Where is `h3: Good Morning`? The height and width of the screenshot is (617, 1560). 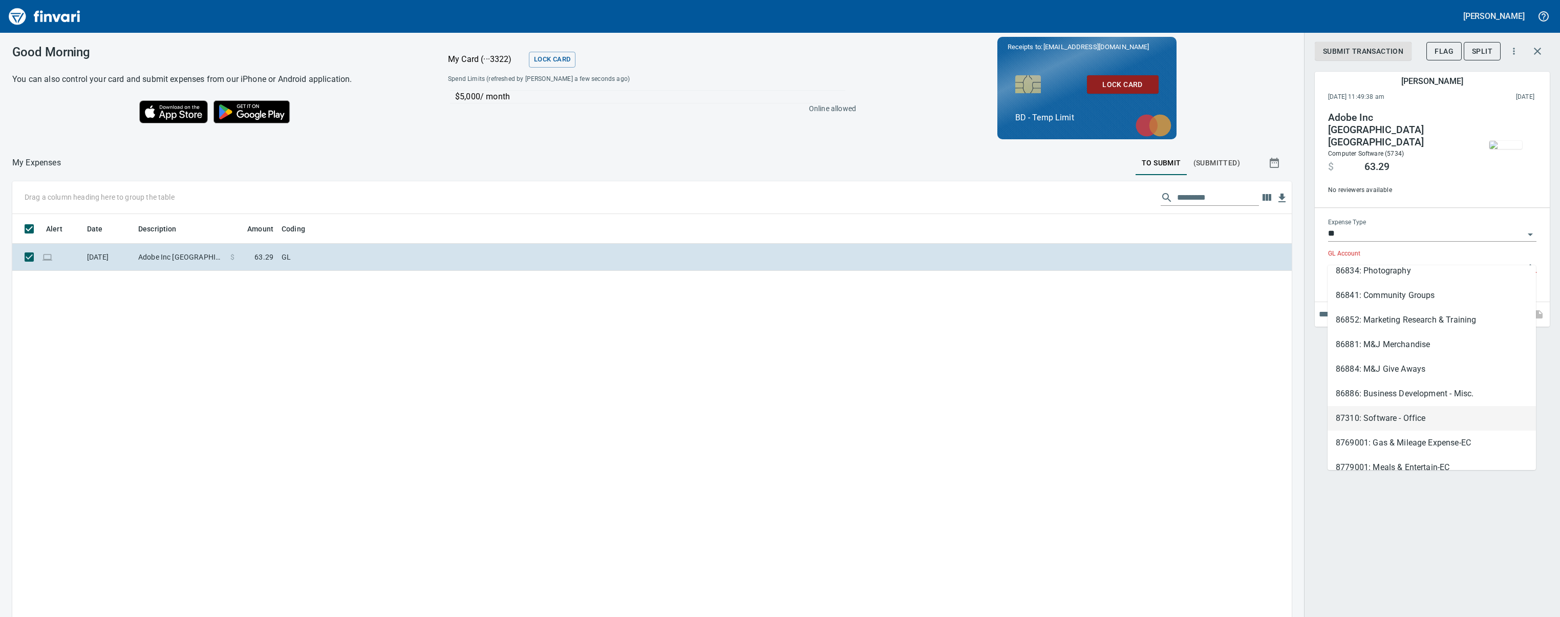 h3: Good Morning is located at coordinates (217, 52).